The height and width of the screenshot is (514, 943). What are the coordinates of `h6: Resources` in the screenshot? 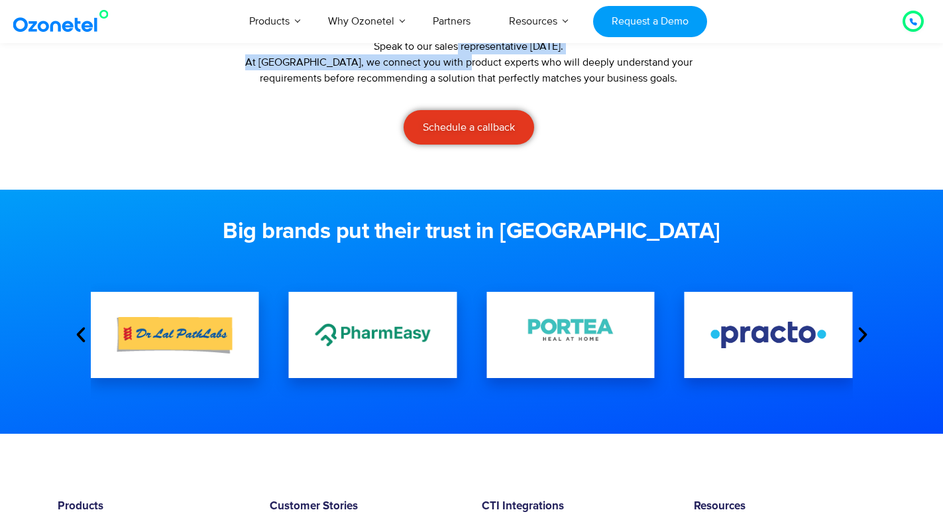 It's located at (790, 506).